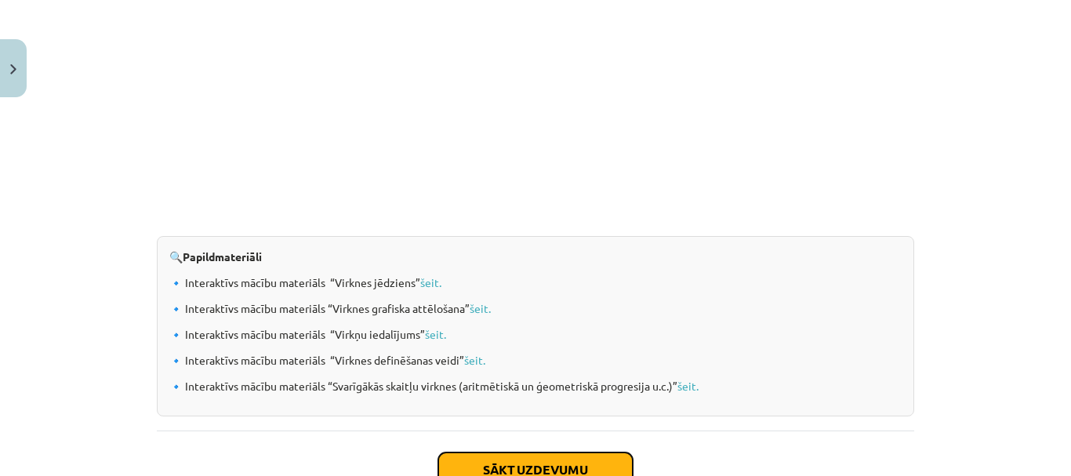 This screenshot has height=476, width=1071. I want to click on p: 🔹 Interaktīvs mācību materiāls “Virknes definēšanas veidi”, so click(536, 360).